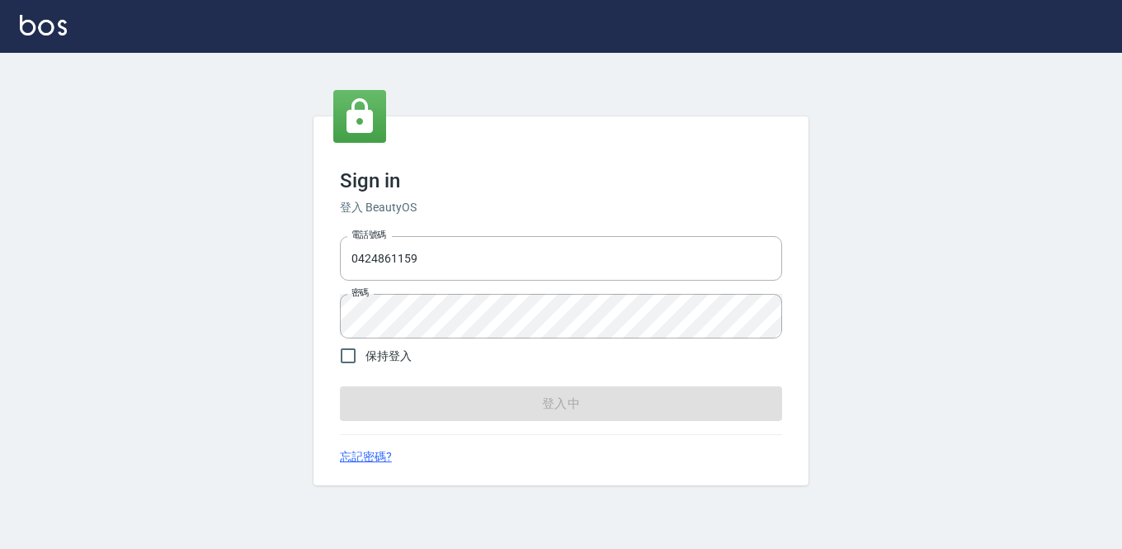 This screenshot has height=549, width=1122. Describe the element at coordinates (365, 456) in the screenshot. I see `a: 忘記密碼?` at that location.